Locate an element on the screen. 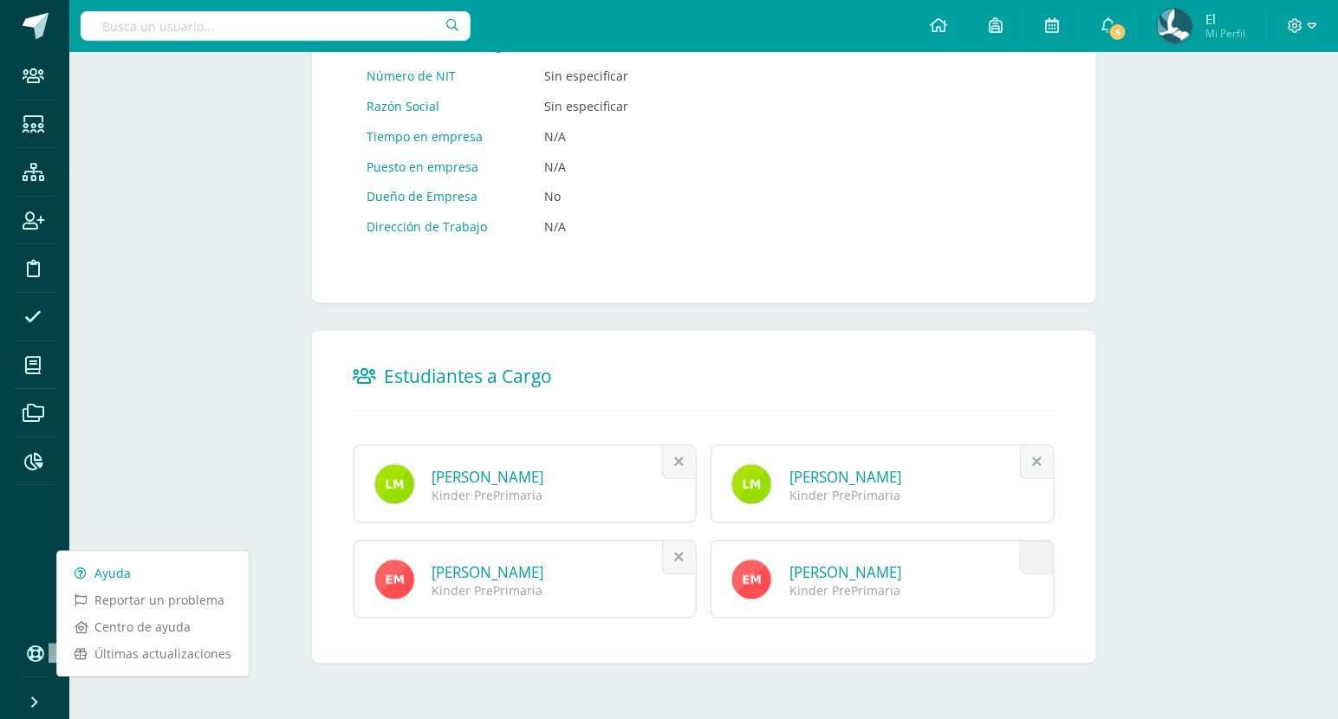 The width and height of the screenshot is (1338, 719). td: No is located at coordinates (587, 197).